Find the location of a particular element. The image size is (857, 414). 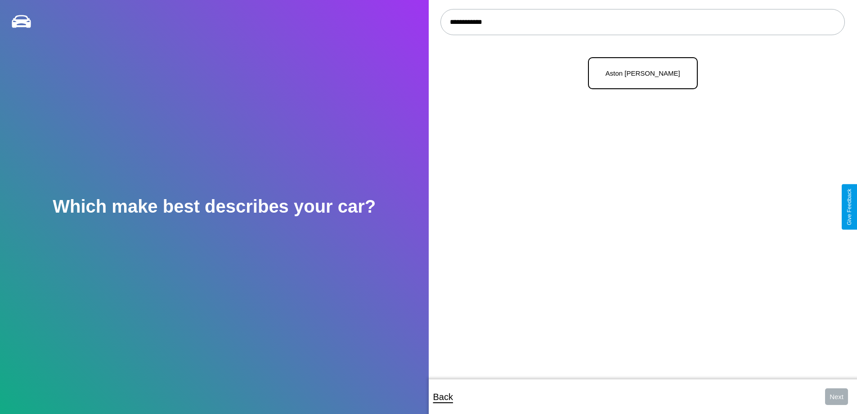

button: Next is located at coordinates (837, 396).